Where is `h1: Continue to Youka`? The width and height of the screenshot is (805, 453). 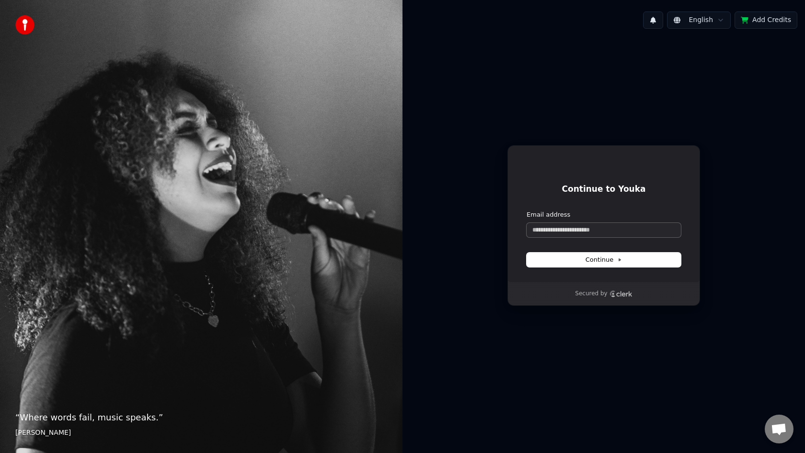 h1: Continue to Youka is located at coordinates (604, 189).